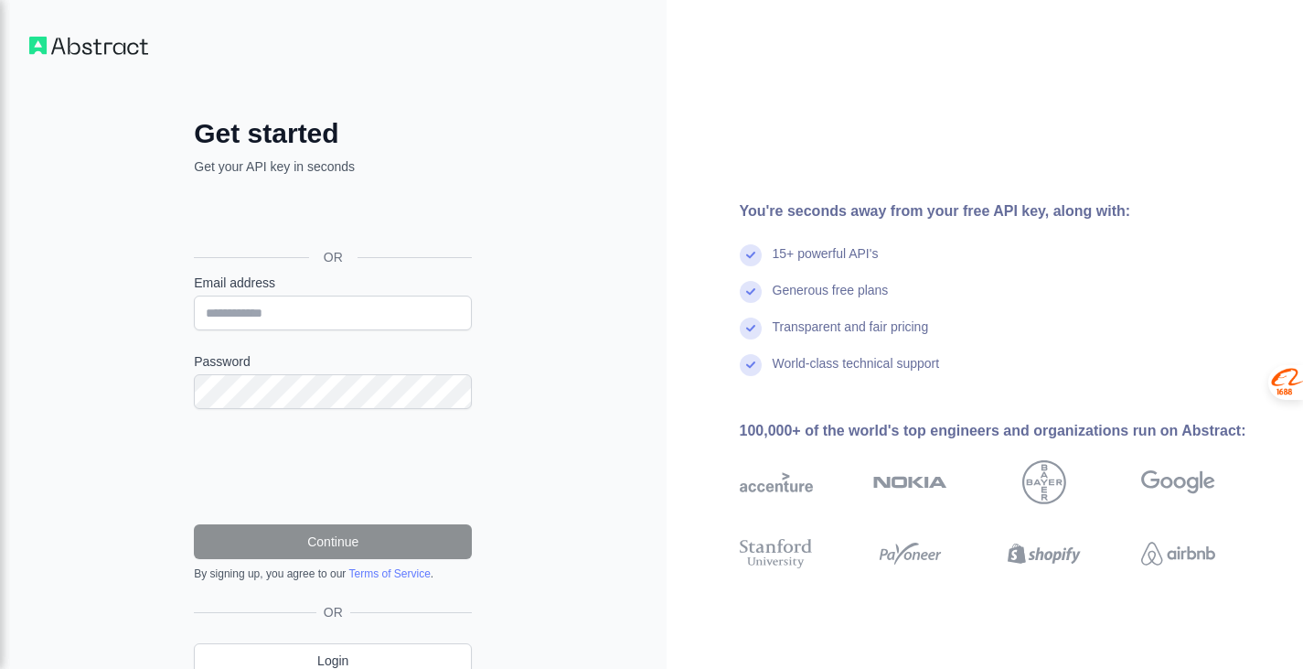 The width and height of the screenshot is (1303, 669). Describe the element at coordinates (910, 482) in the screenshot. I see `img: nokia` at that location.